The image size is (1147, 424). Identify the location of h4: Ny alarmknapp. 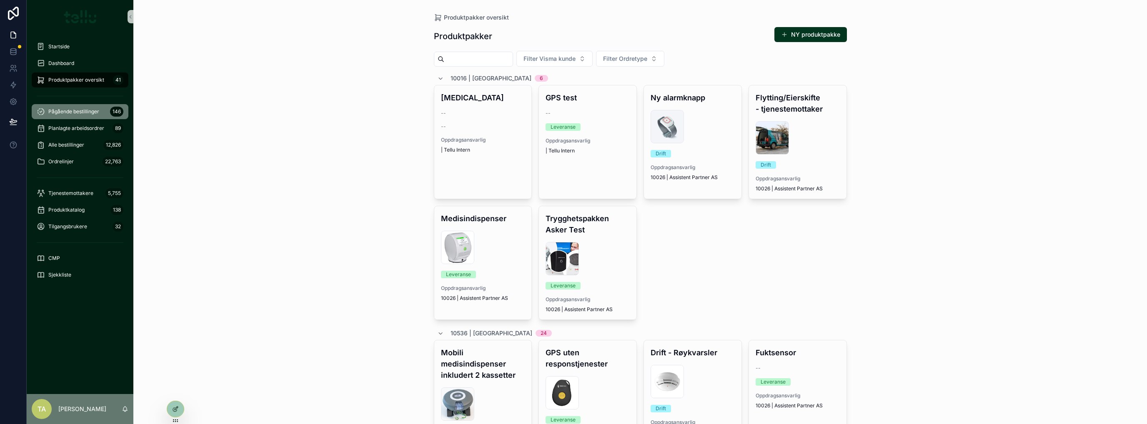
(693, 98).